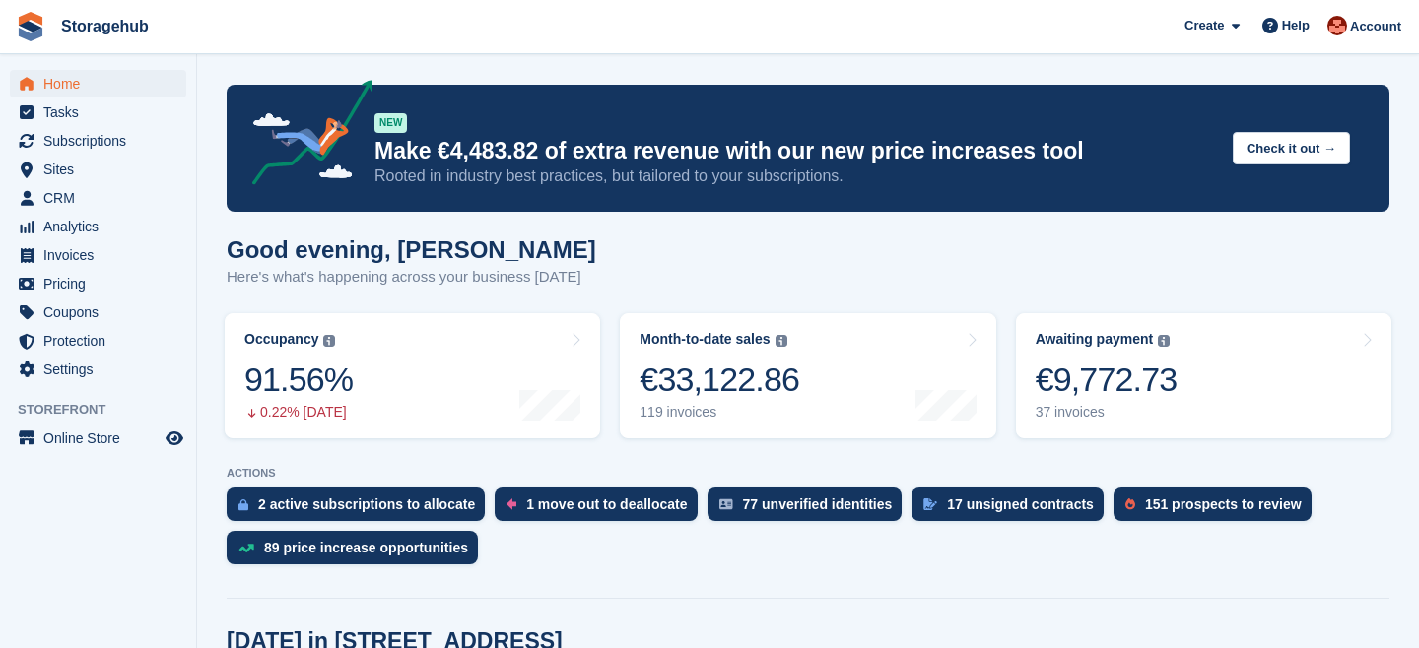  Describe the element at coordinates (102, 112) in the screenshot. I see `span: Tasks` at that location.